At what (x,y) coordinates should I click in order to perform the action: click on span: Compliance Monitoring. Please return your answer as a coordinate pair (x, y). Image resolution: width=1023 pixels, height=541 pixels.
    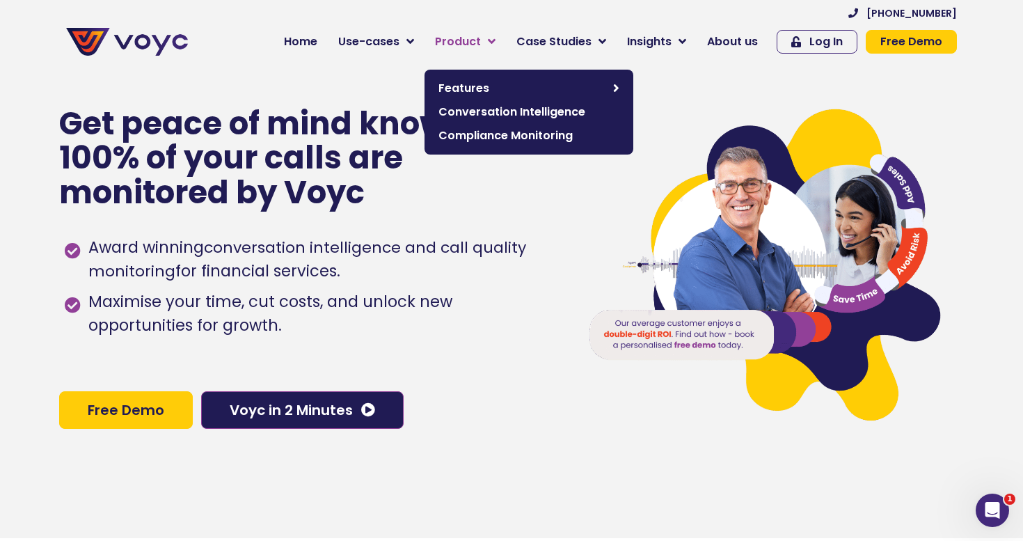
    Looking at the image, I should click on (529, 136).